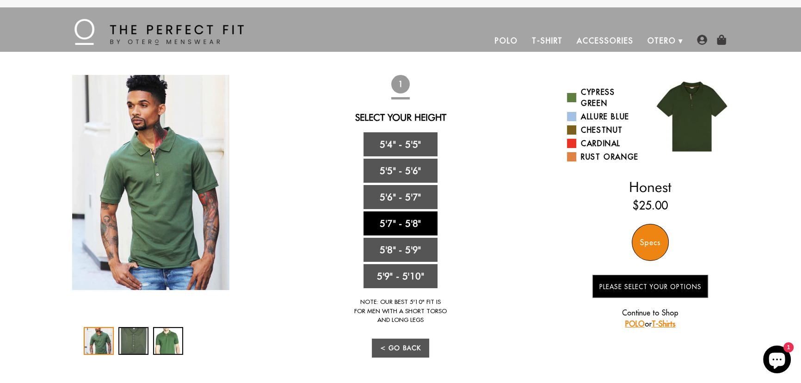 The image size is (801, 383). What do you see at coordinates (401, 144) in the screenshot?
I see `a: 5'4" - 5'5"` at bounding box center [401, 144].